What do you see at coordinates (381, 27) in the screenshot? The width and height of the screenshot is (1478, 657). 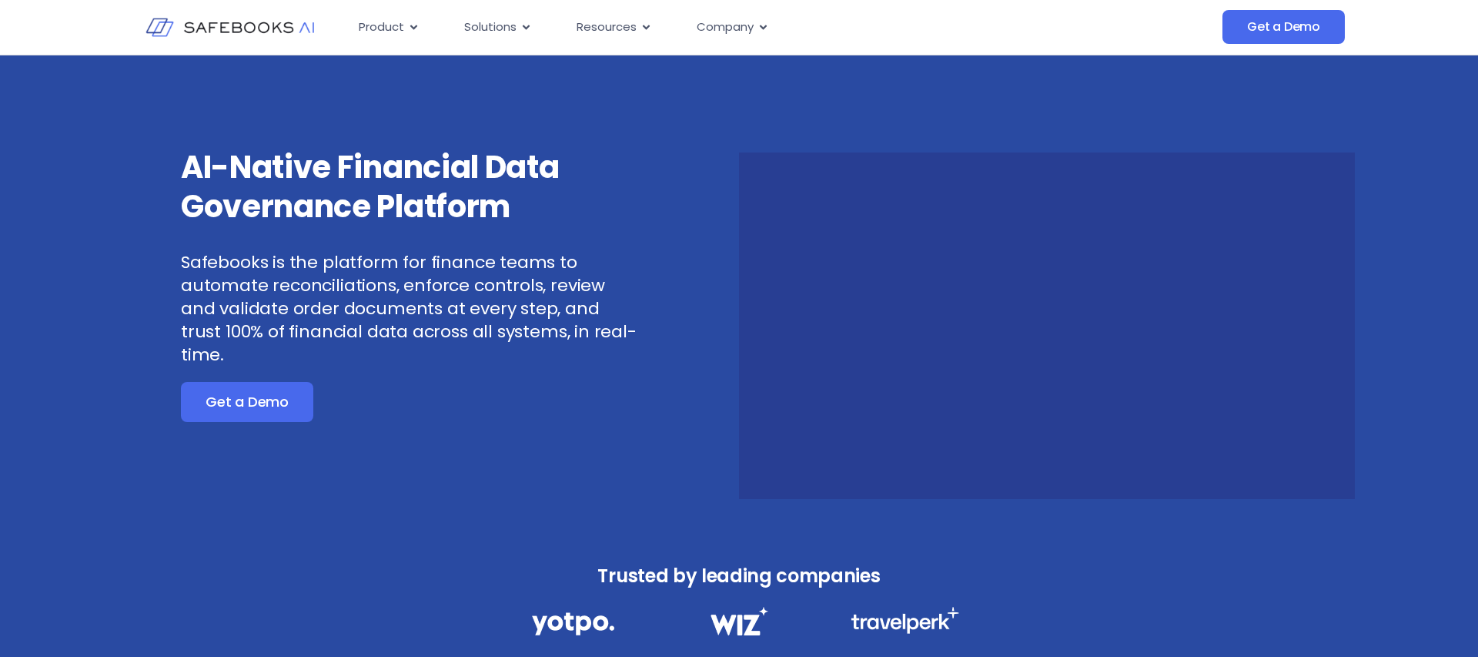 I see `span: Product` at bounding box center [381, 27].